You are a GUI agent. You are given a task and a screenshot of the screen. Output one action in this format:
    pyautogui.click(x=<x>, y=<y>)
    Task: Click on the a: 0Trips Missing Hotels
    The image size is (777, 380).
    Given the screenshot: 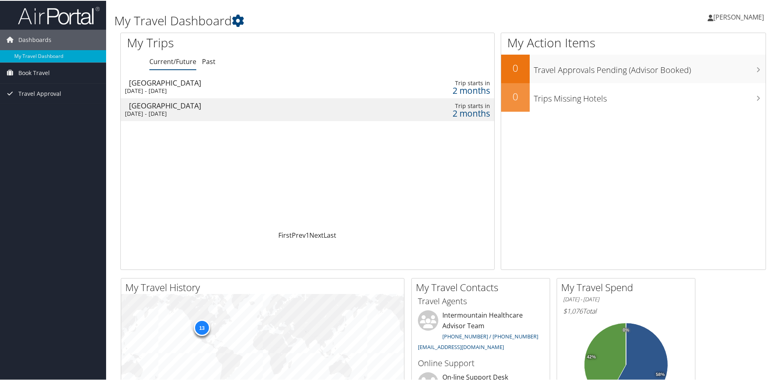 What is the action you would take?
    pyautogui.click(x=634, y=97)
    